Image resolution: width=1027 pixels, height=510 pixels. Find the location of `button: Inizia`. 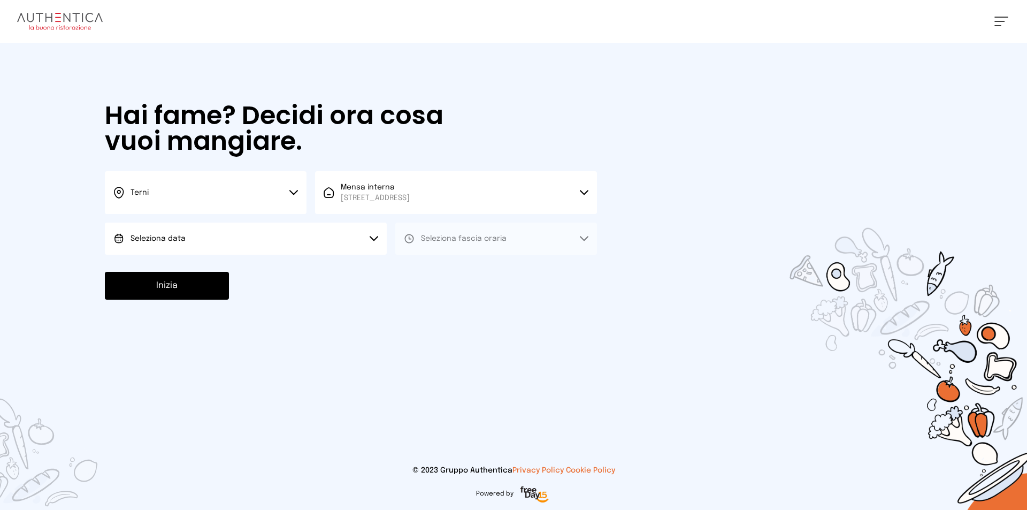

button: Inizia is located at coordinates (167, 286).